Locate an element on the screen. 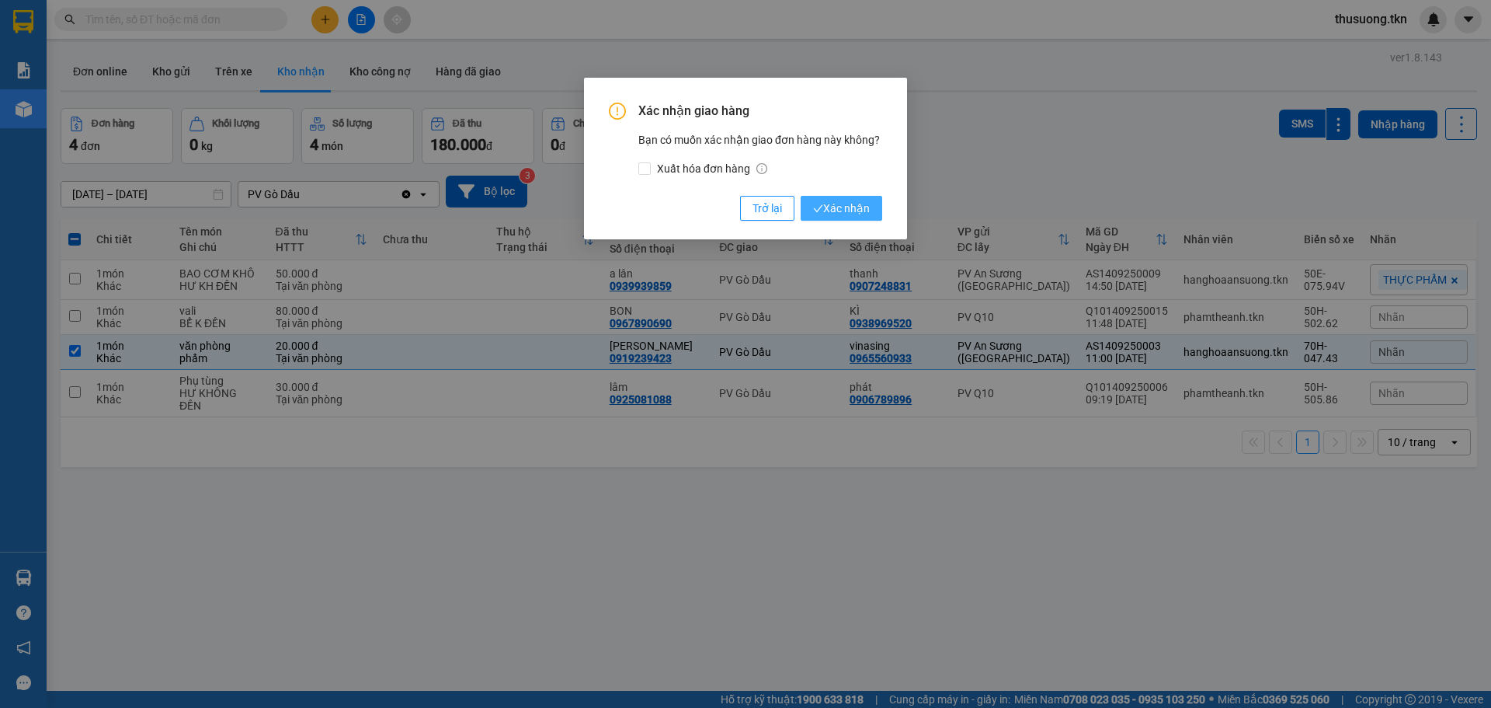 The height and width of the screenshot is (708, 1491). div: Bạn có muốn xác nhận giao đơn hàng này không? is located at coordinates (760, 154).